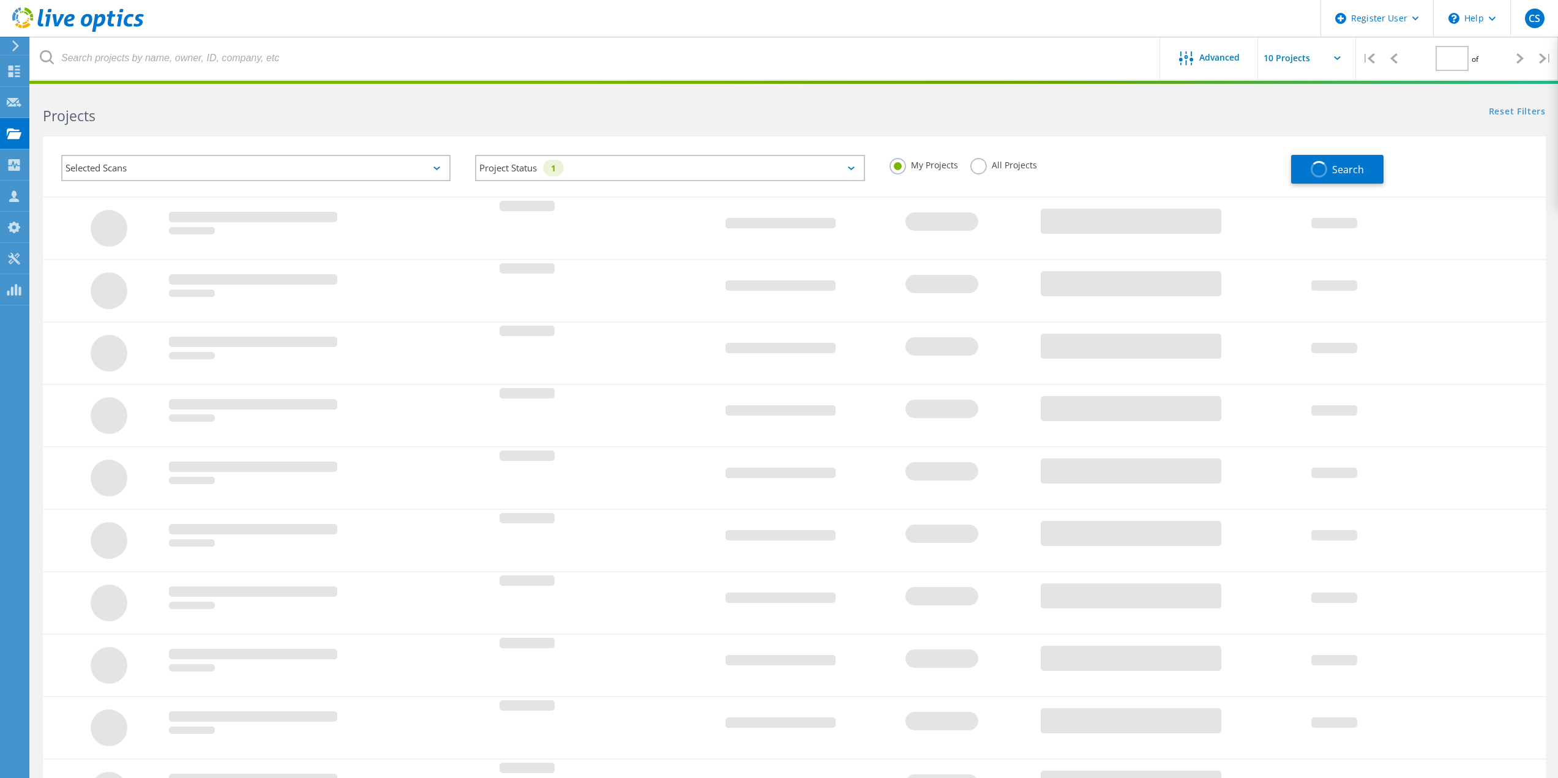 The height and width of the screenshot is (778, 1558). Describe the element at coordinates (924, 163) in the screenshot. I see `label: My Projects` at that location.